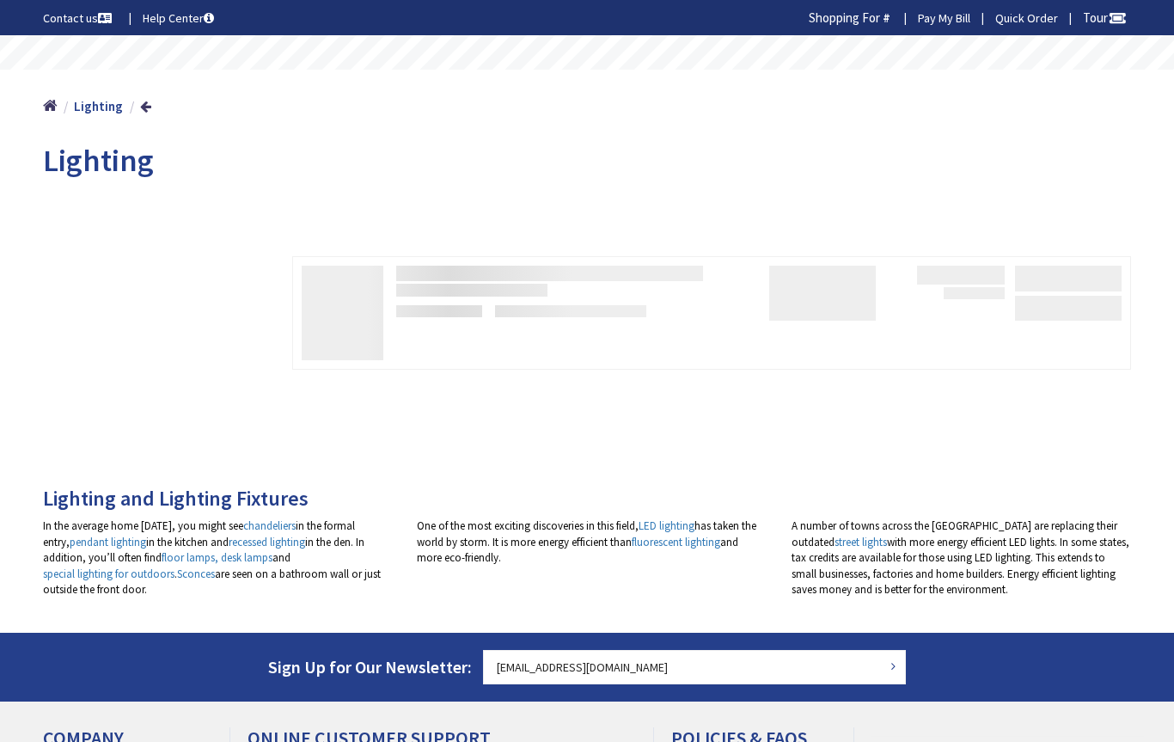 The height and width of the screenshot is (742, 1174). I want to click on a: recessed lighting, so click(267, 542).